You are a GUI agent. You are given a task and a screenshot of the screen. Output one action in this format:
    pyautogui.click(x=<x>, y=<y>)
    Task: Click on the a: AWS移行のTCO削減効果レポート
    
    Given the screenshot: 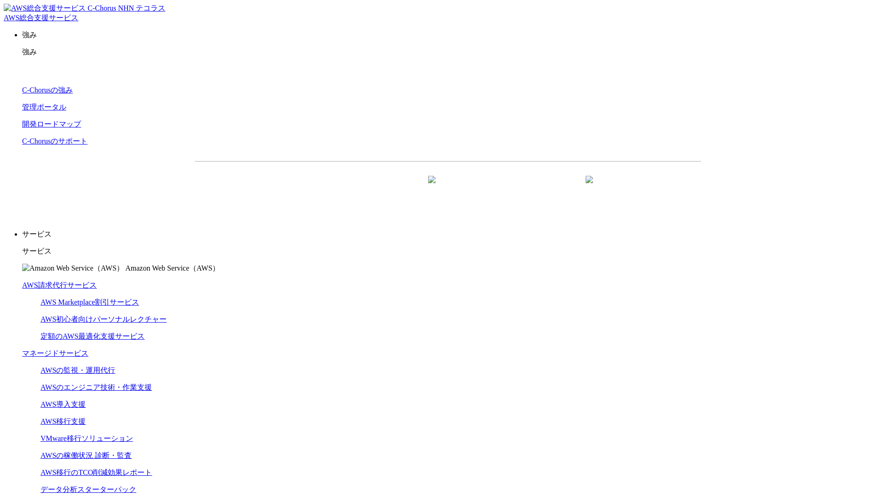 What is the action you would take?
    pyautogui.click(x=96, y=473)
    